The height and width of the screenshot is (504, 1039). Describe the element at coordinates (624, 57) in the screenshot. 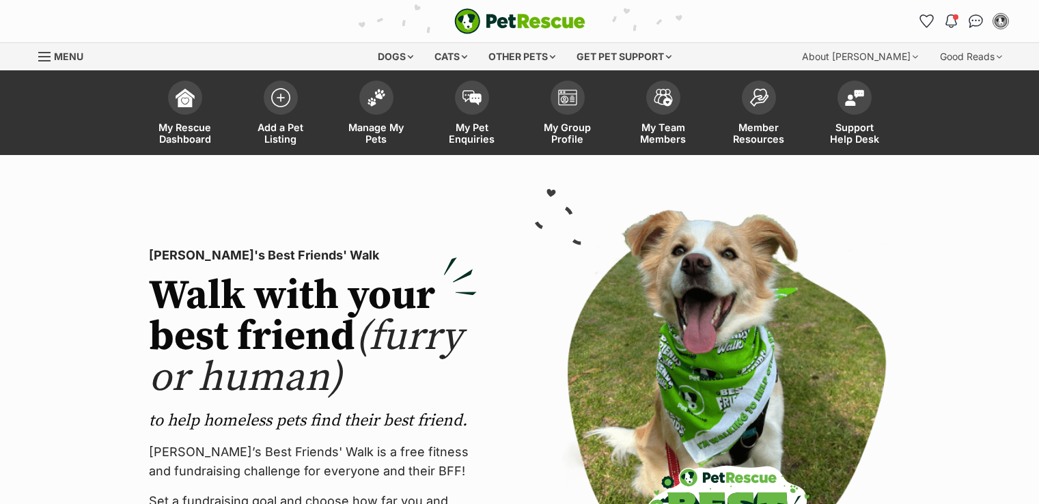

I see `div: Get pet support` at that location.